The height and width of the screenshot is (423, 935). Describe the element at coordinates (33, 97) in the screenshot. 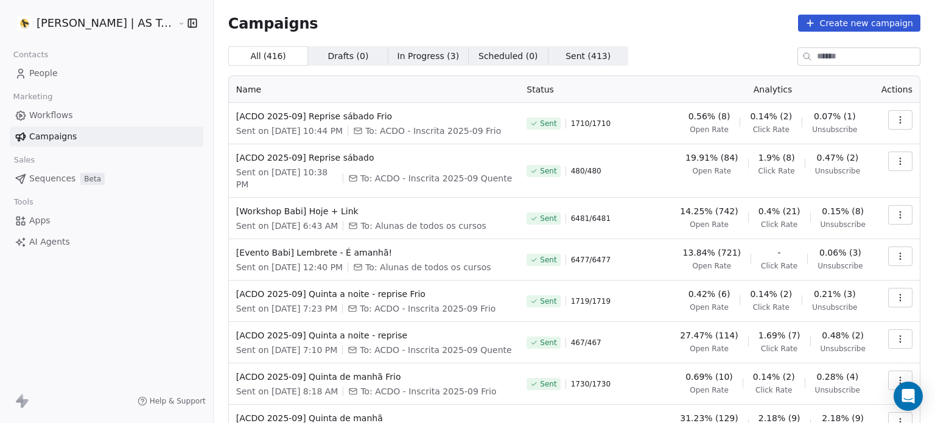

I see `span: Marketing` at that location.